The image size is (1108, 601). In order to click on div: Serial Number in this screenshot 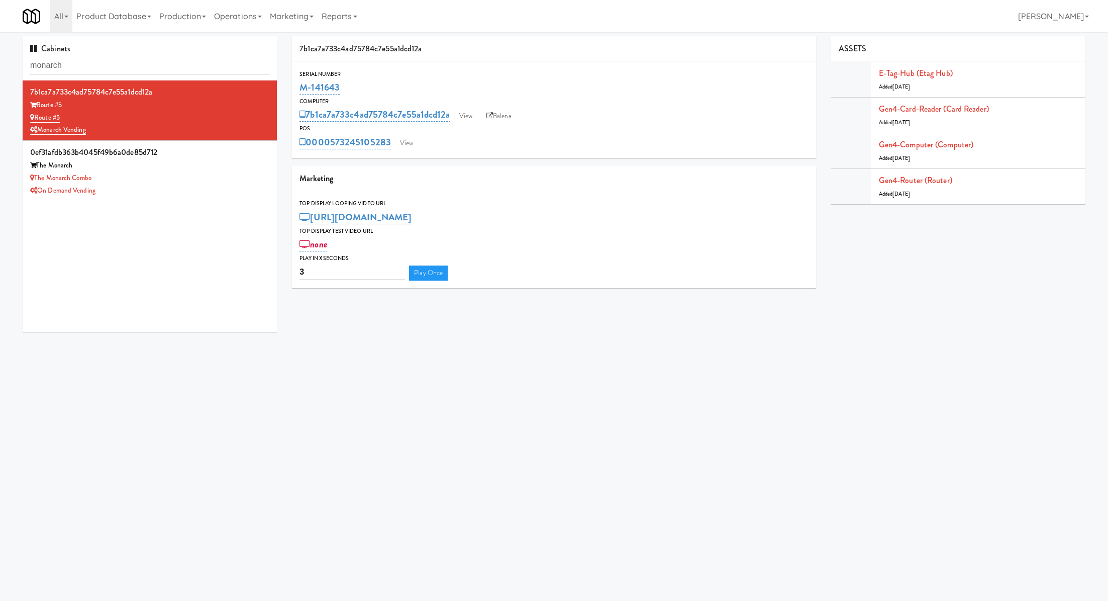, I will do `click(554, 74)`.